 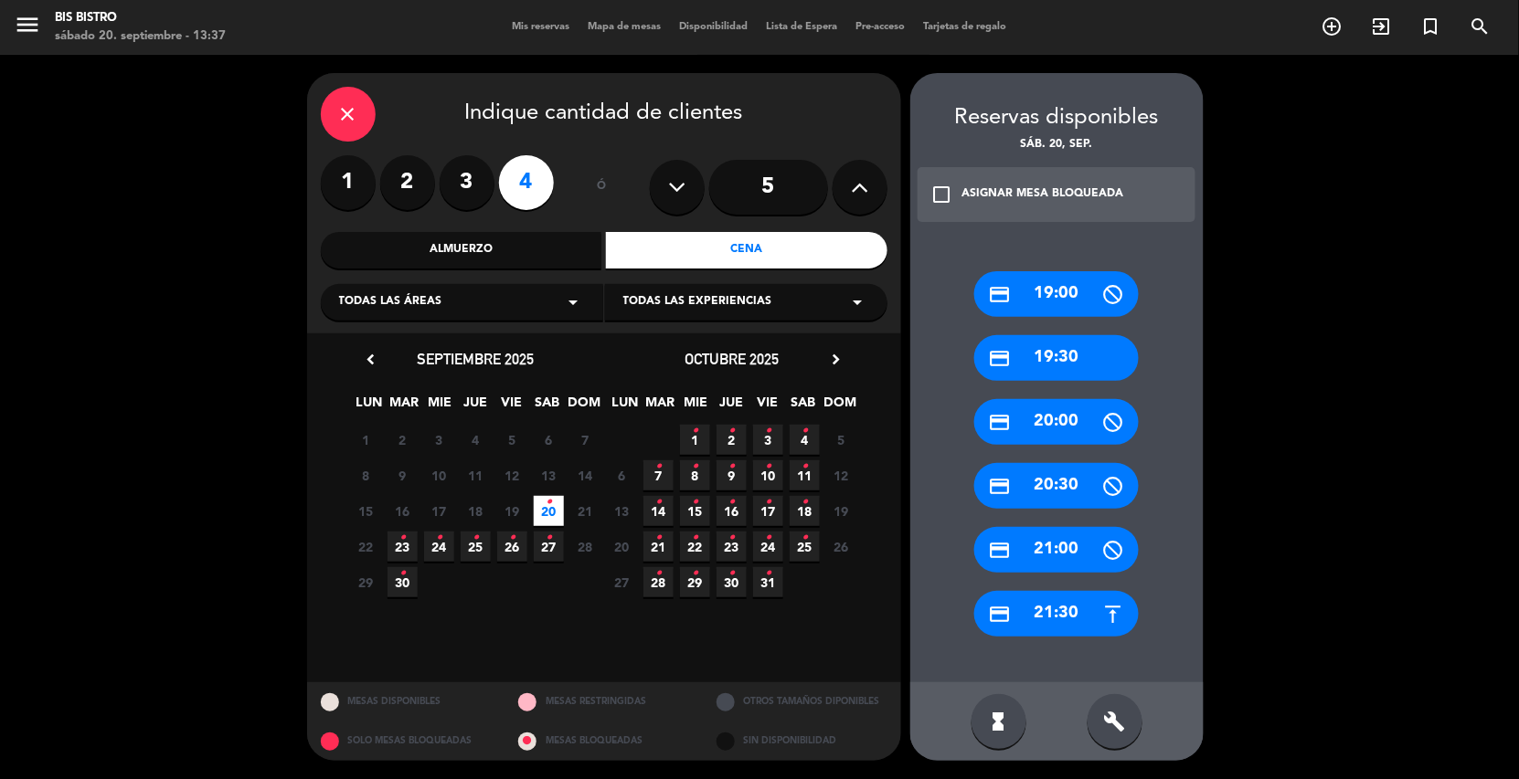 I want to click on span: octubre 2025, so click(x=731, y=359).